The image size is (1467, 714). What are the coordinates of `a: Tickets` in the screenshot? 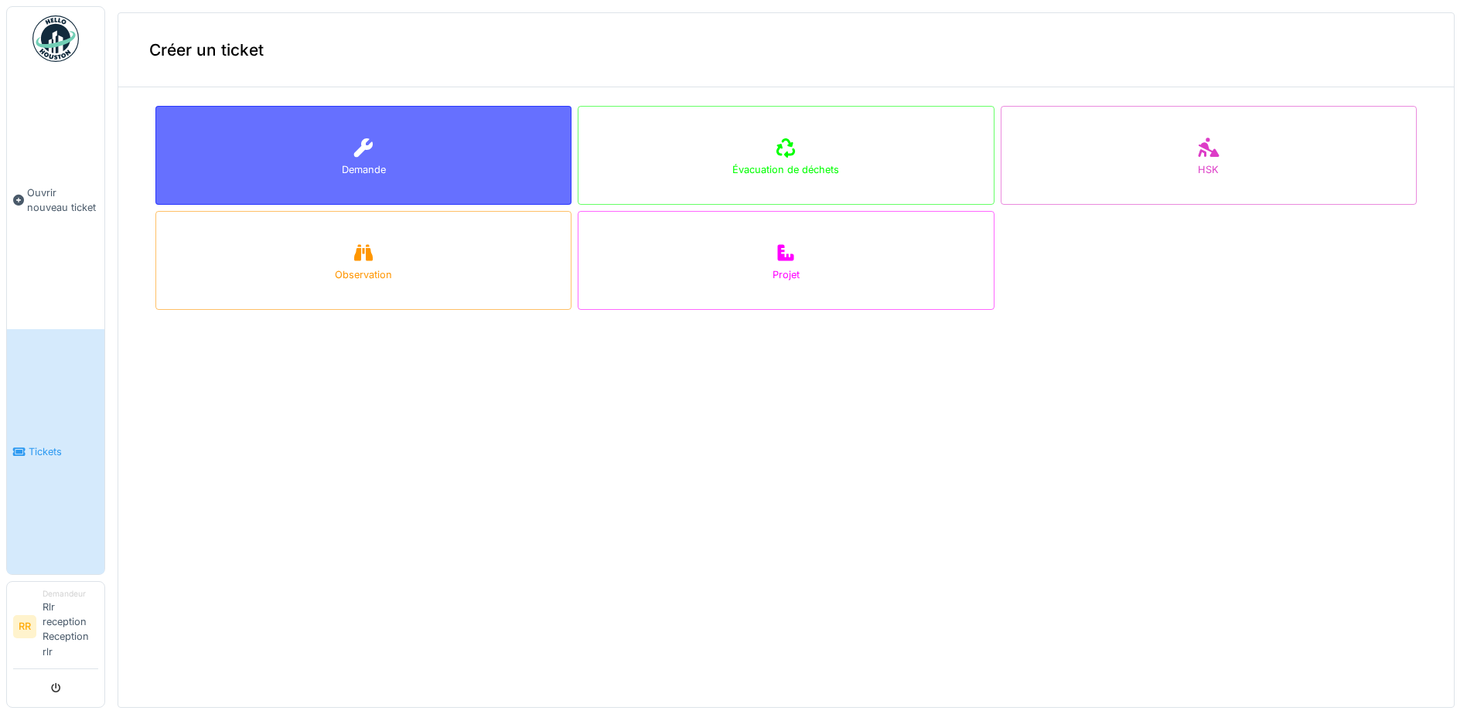 It's located at (56, 452).